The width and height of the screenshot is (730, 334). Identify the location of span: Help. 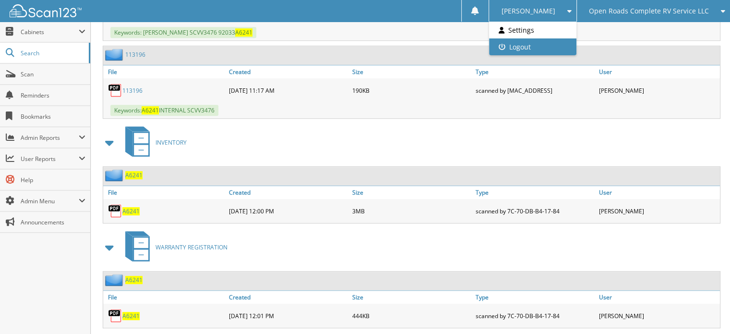
(53, 179).